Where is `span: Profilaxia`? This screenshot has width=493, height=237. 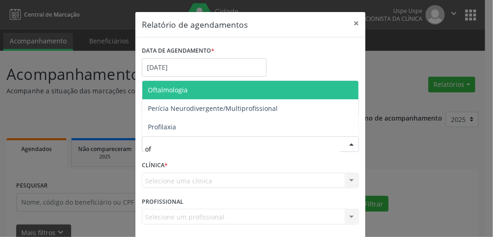 span: Profilaxia is located at coordinates (162, 127).